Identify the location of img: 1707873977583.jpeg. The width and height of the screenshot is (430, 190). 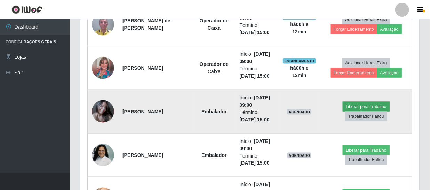
(103, 111).